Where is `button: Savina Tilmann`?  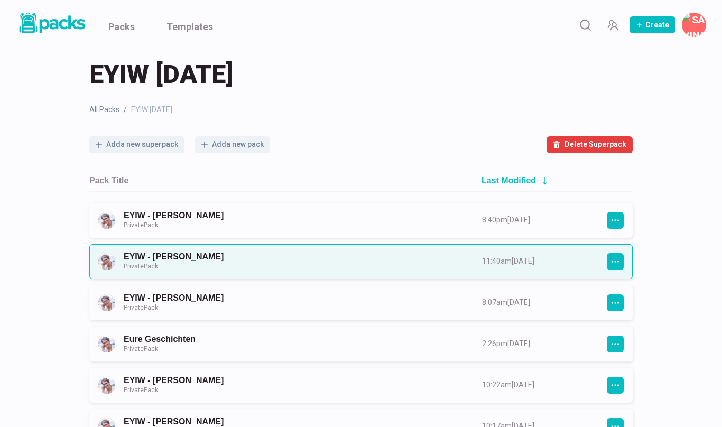 button: Savina Tilmann is located at coordinates (694, 25).